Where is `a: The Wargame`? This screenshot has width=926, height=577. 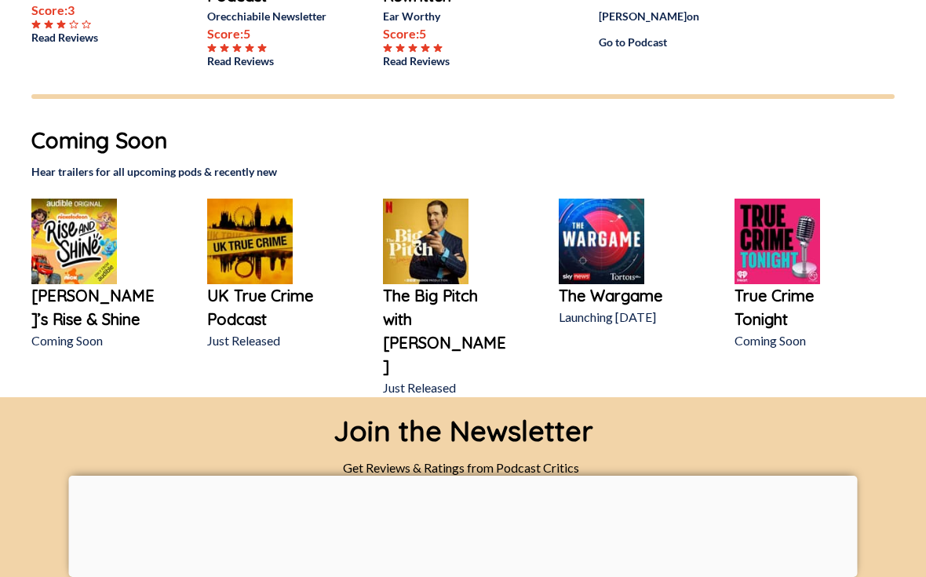
a: The Wargame is located at coordinates (621, 296).